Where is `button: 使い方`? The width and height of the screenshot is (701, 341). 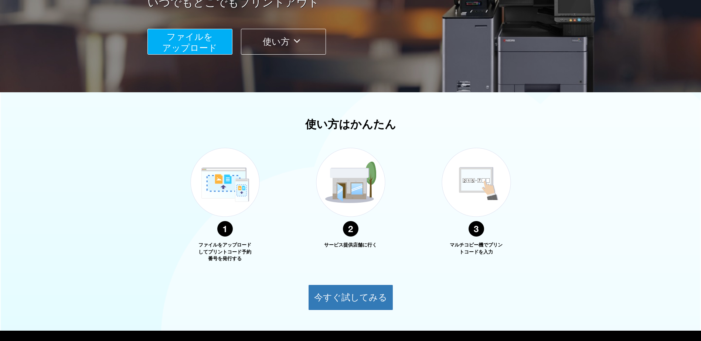 button: 使い方 is located at coordinates (283, 42).